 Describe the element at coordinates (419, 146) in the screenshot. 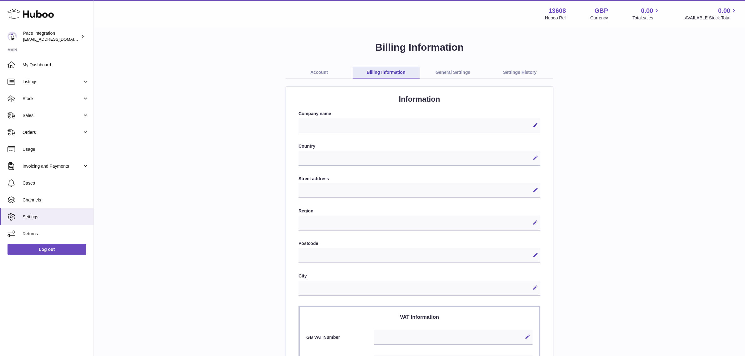

I see `label: Country` at that location.